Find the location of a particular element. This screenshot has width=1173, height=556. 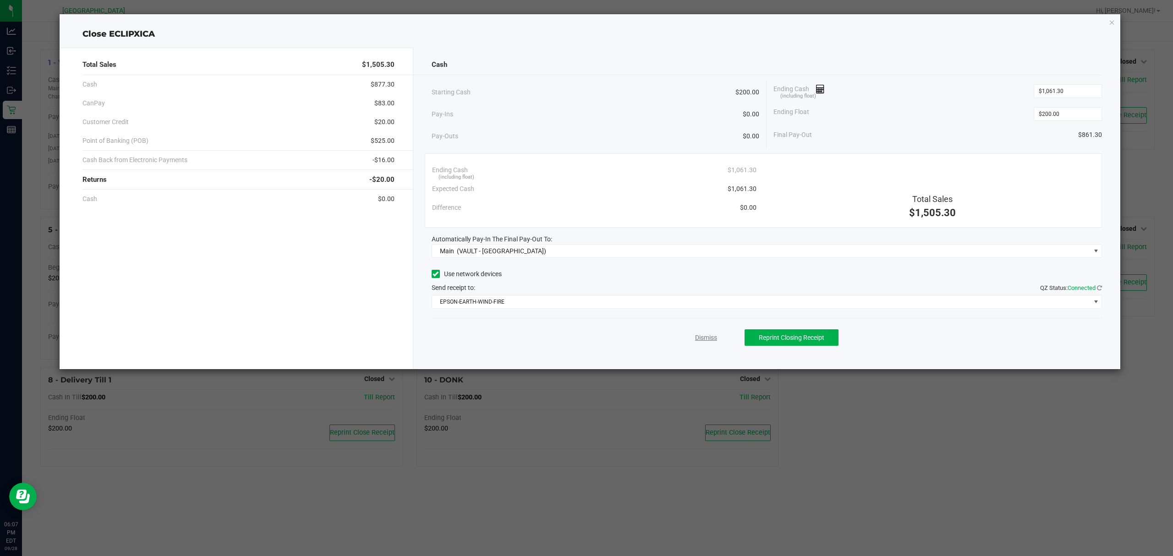

a: Dismiss is located at coordinates (706, 338).